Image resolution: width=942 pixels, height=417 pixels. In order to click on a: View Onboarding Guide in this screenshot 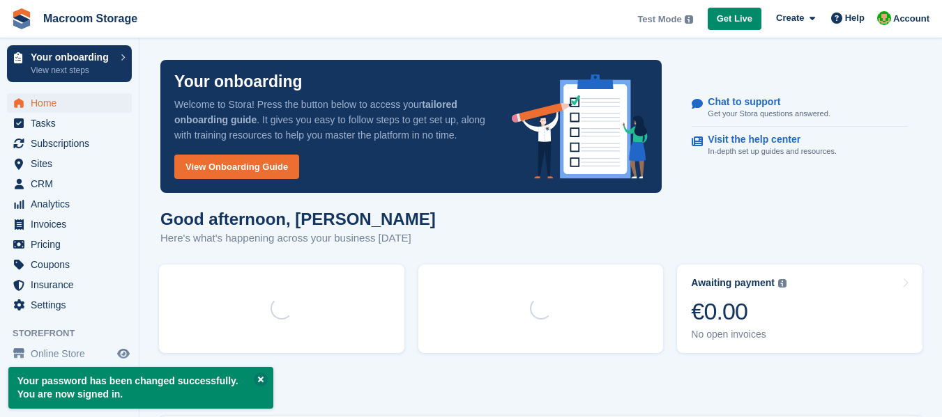, I will do `click(236, 167)`.